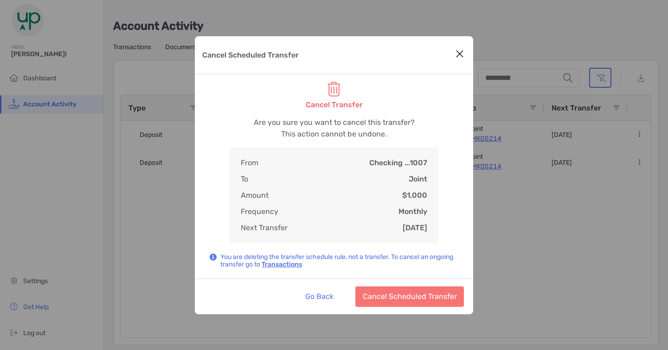 This screenshot has height=350, width=668. Describe the element at coordinates (250, 55) in the screenshot. I see `p: Cancel Scheduled Transfer` at that location.